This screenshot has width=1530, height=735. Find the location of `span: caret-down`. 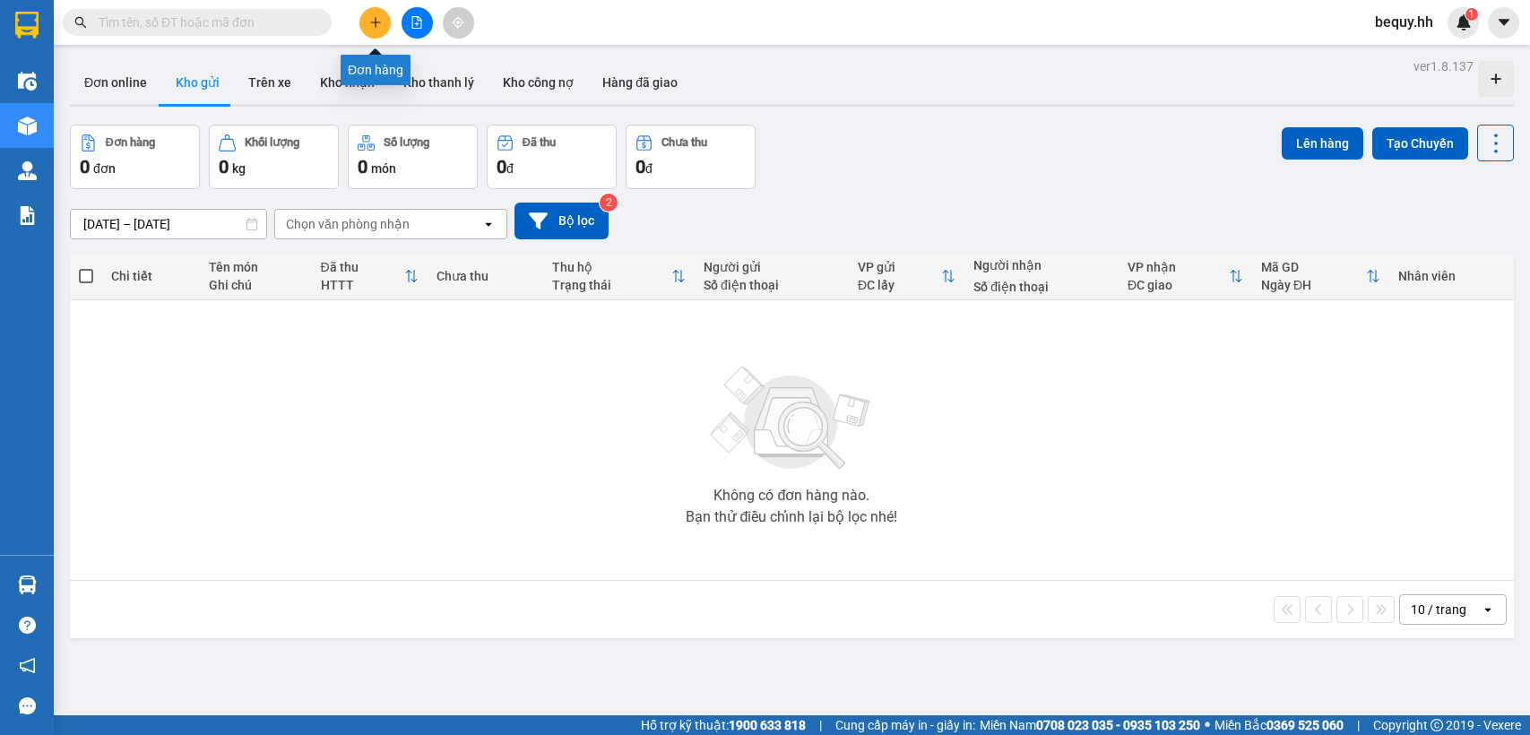

span: caret-down is located at coordinates (1504, 22).